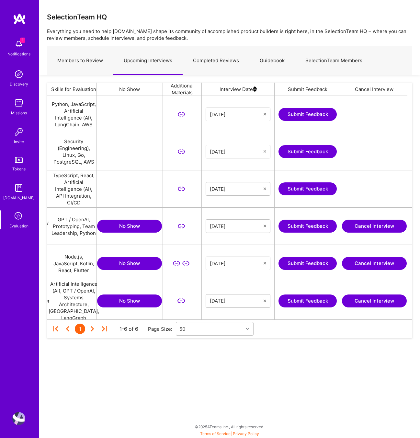 Image resolution: width=420 pixels, height=438 pixels. Describe the element at coordinates (19, 216) in the screenshot. I see `i: icon SelectionTeam` at that location.